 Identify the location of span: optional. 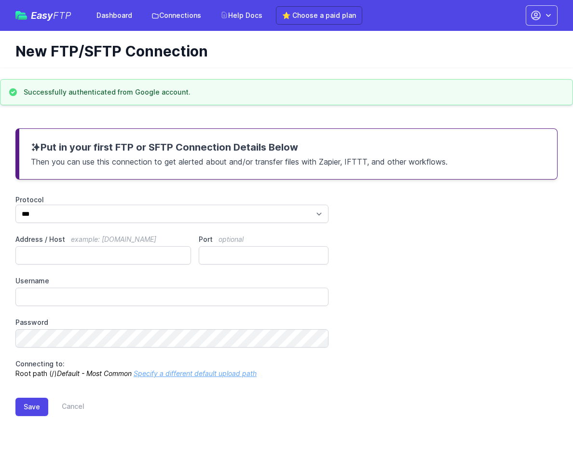
(231, 239).